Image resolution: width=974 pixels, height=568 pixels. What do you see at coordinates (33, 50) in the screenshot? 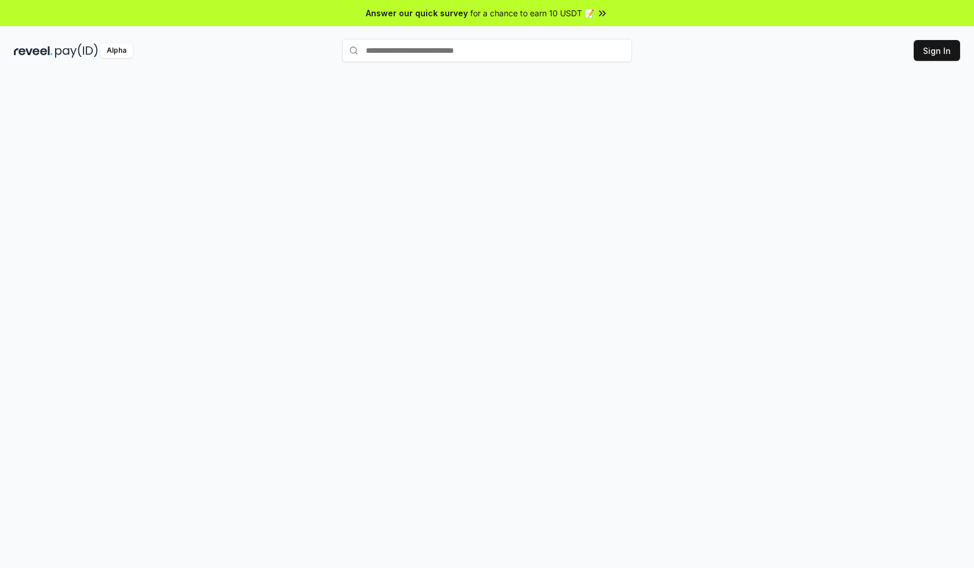
I see `img: reveel_dark` at bounding box center [33, 50].